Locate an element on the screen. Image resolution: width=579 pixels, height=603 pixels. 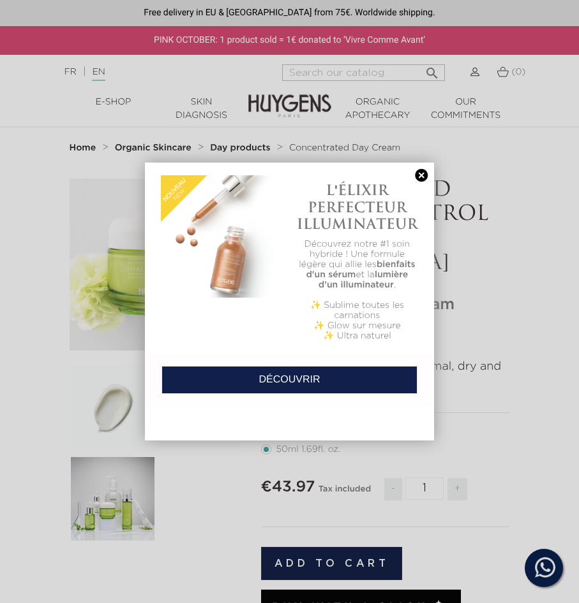
h1: L'ÉLIXIR PERFECTEUR ILLUMINATEUR is located at coordinates (357, 207).